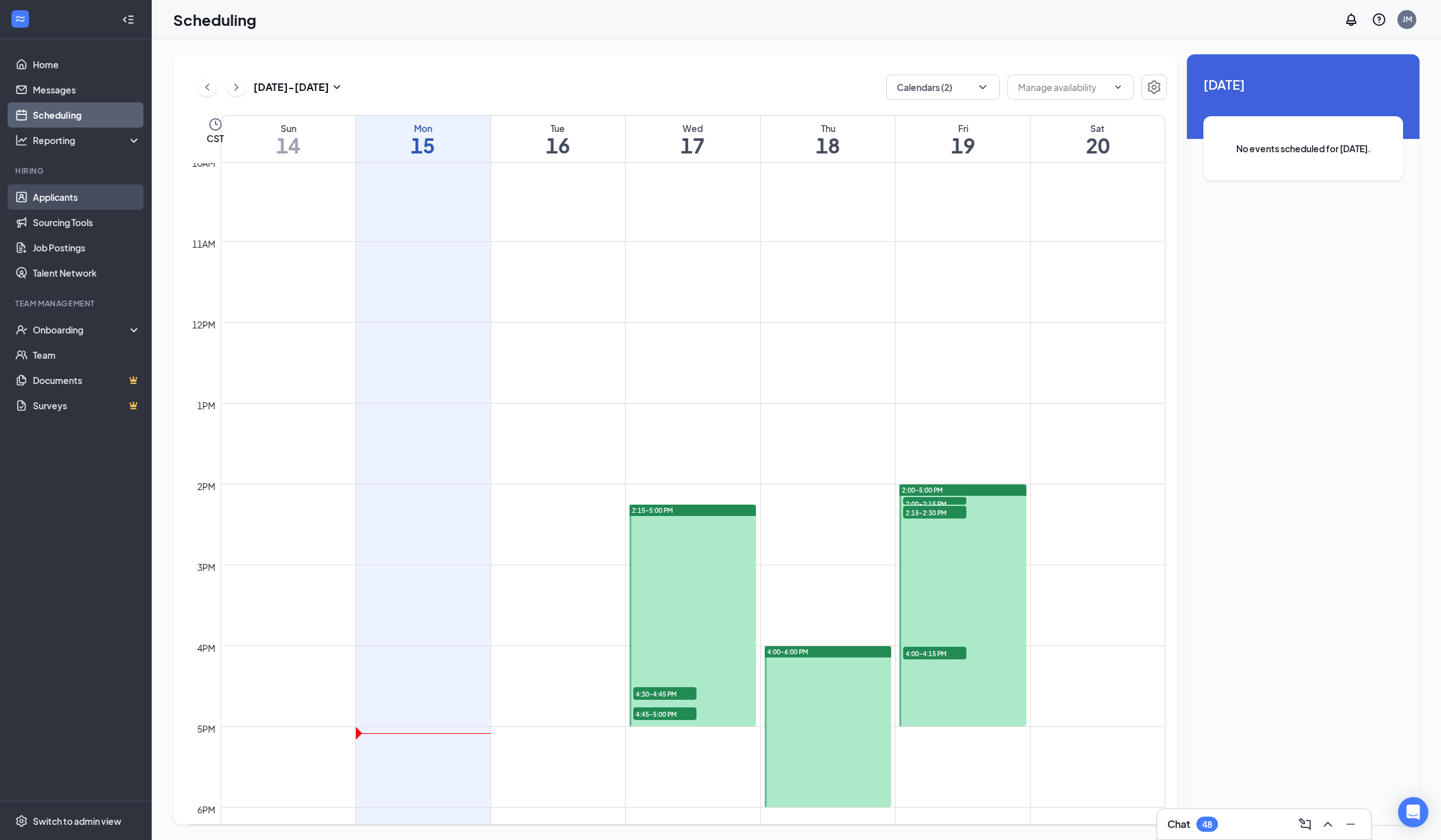  Describe the element at coordinates (86, 355) in the screenshot. I see `a: Team` at that location.